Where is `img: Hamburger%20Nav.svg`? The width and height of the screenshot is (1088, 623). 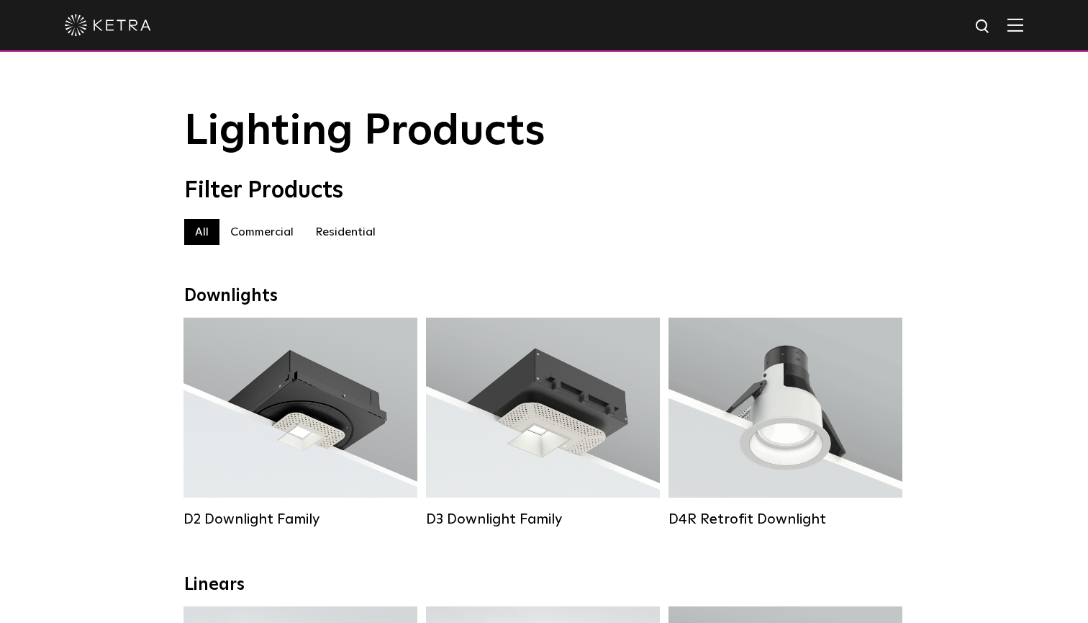 img: Hamburger%20Nav.svg is located at coordinates (1016, 24).